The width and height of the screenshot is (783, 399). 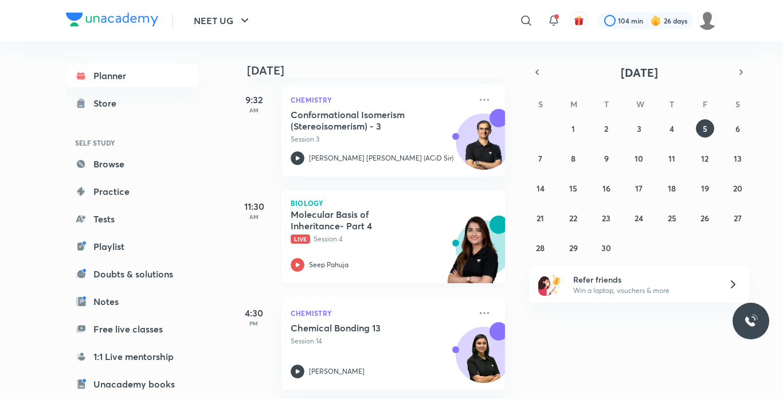 What do you see at coordinates (540, 218) in the screenshot?
I see `abbr: September 21, 2025` at bounding box center [540, 218].